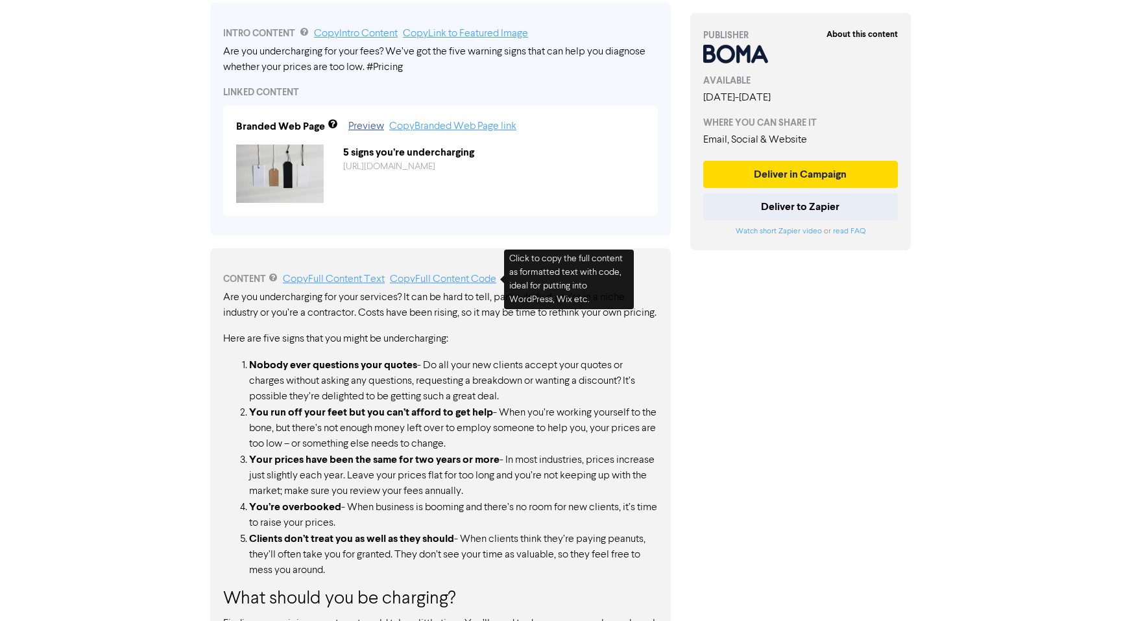 The height and width of the screenshot is (621, 1121). I want to click on a: Copy Branded Web Page link, so click(453, 126).